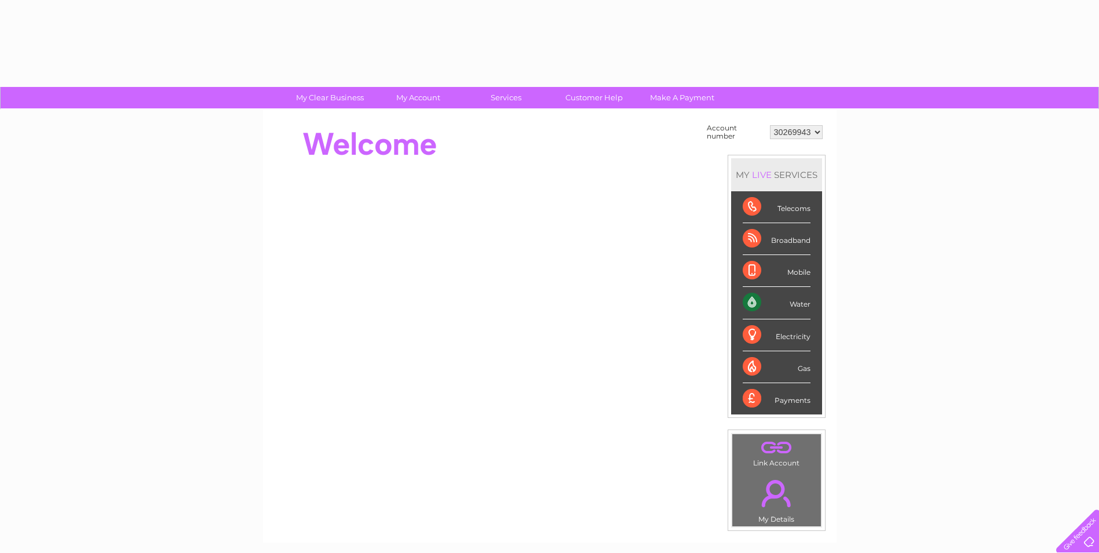 Image resolution: width=1099 pixels, height=553 pixels. Describe the element at coordinates (735, 132) in the screenshot. I see `td: Account number` at that location.